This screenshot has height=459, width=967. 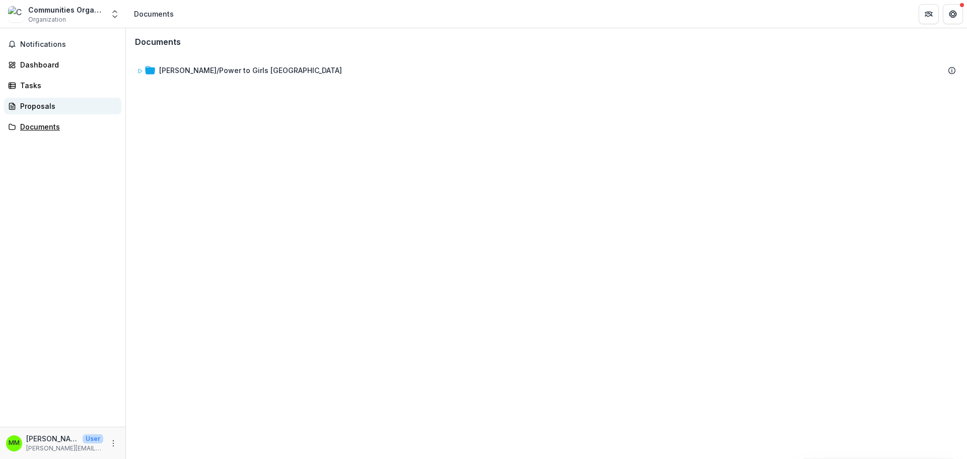 I want to click on p: User, so click(x=93, y=439).